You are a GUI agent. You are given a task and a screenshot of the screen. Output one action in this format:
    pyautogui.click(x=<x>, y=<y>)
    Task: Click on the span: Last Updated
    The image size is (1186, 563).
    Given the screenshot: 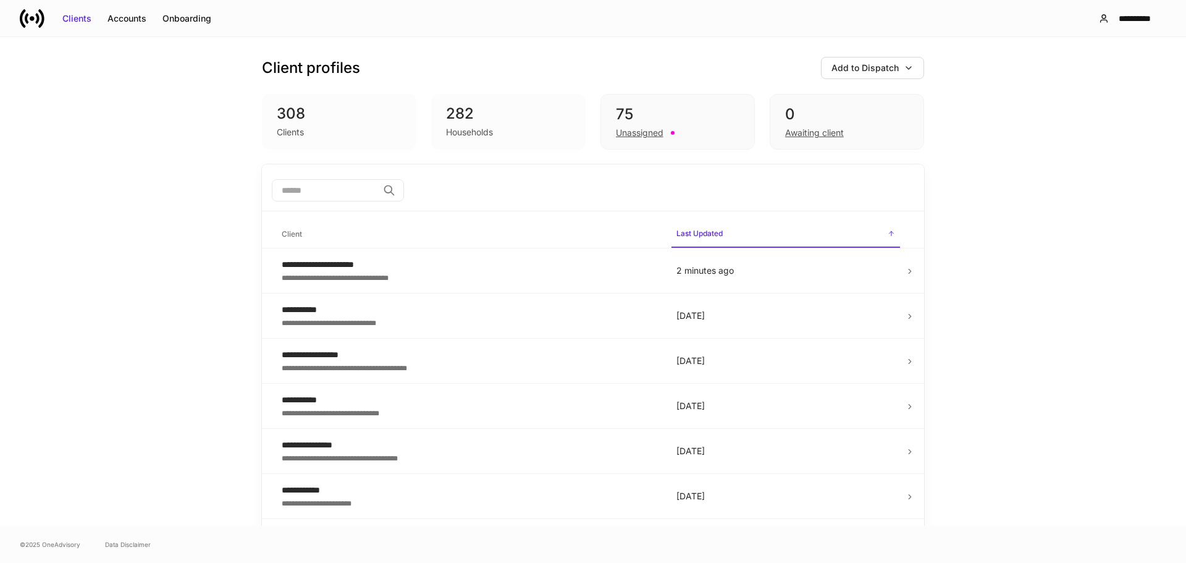 What is the action you would take?
    pyautogui.click(x=786, y=234)
    